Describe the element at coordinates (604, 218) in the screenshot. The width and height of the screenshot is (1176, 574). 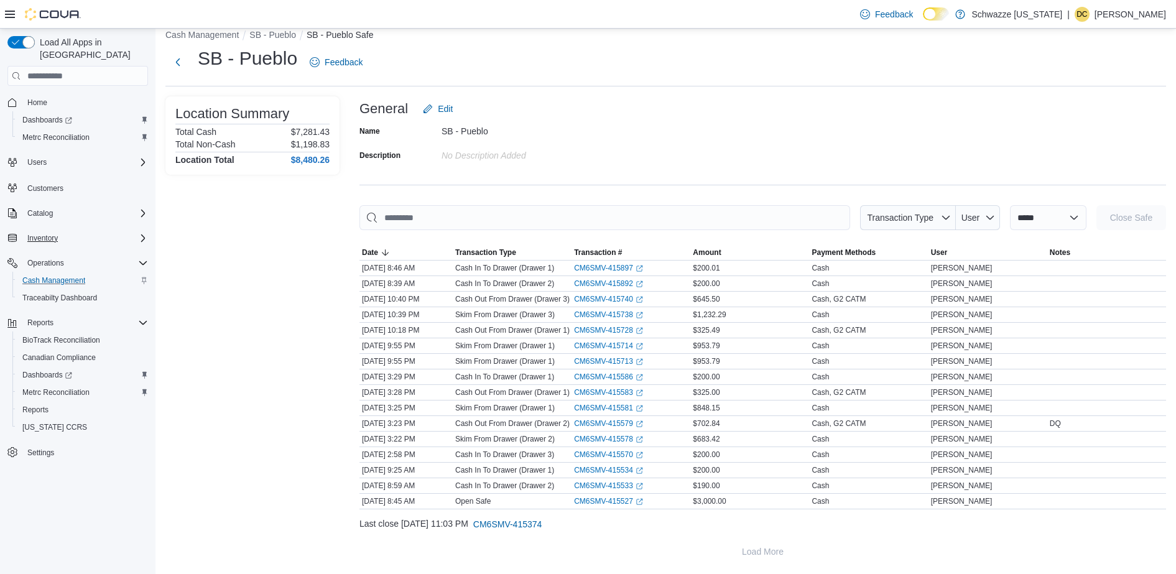
I see `input: This is a search bar. As you type, the results lower in the page will automatically filter.` at that location.